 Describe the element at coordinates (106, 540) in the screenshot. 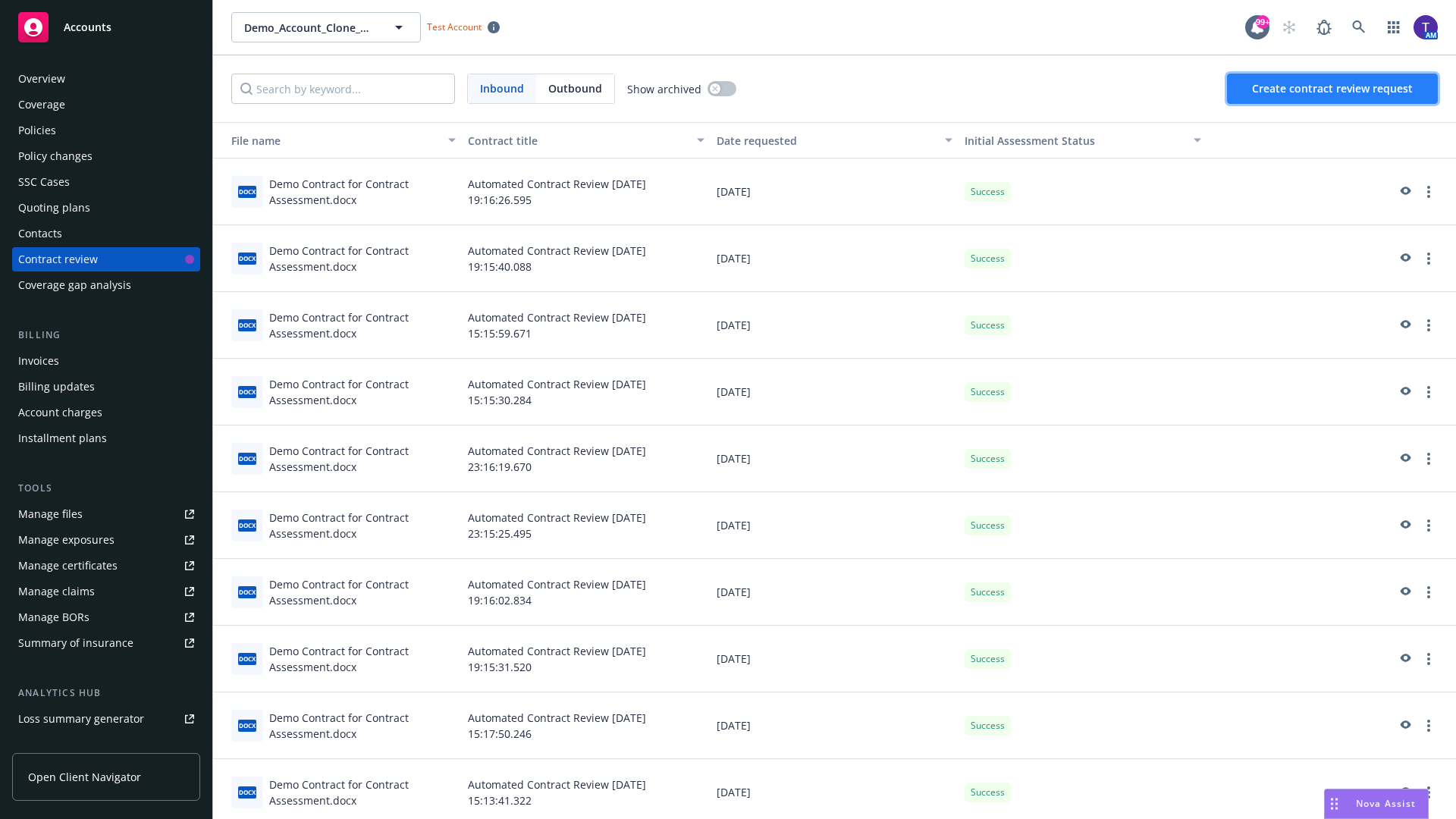

I see `span: Manage exposures` at that location.